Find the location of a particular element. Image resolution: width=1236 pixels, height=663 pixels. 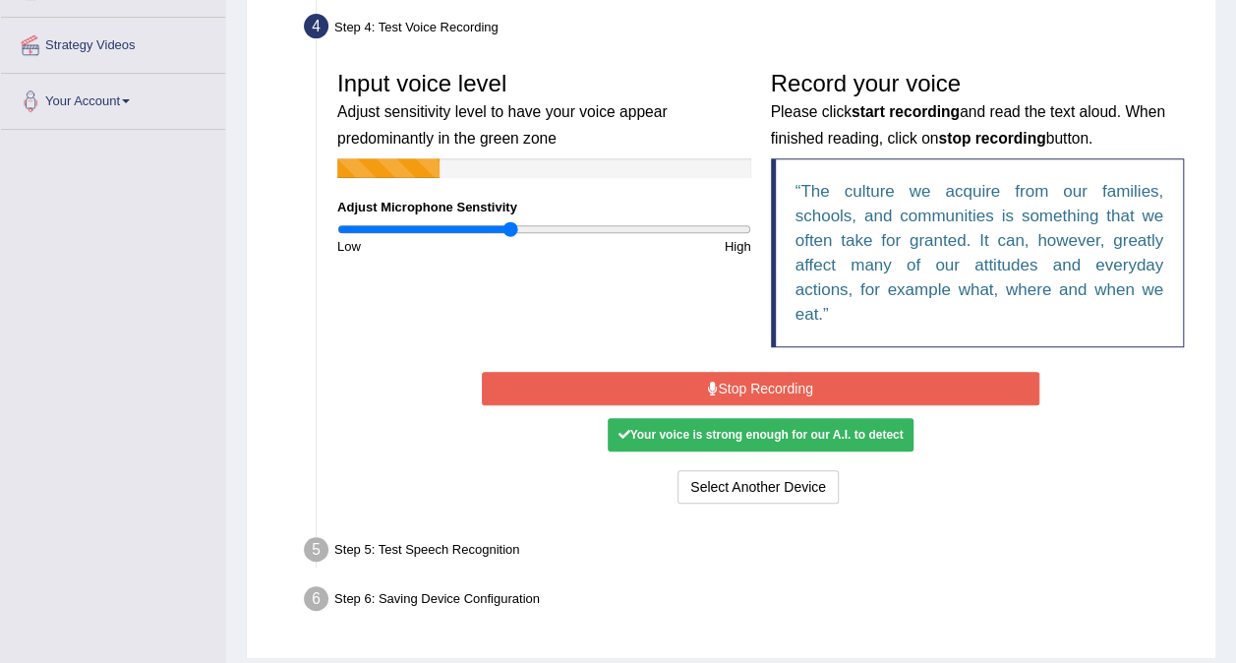

h3: Input voice level is located at coordinates (544, 109).